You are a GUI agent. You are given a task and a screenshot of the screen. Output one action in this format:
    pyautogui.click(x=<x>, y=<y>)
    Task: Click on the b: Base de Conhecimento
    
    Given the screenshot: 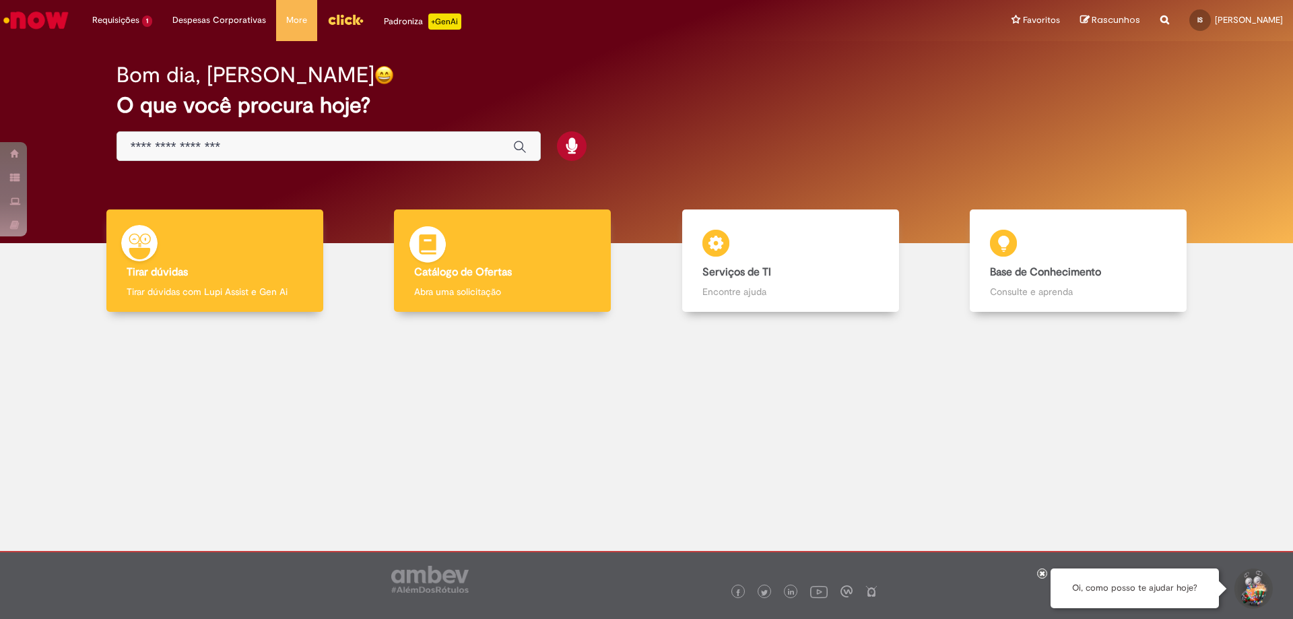 What is the action you would take?
    pyautogui.click(x=1045, y=272)
    